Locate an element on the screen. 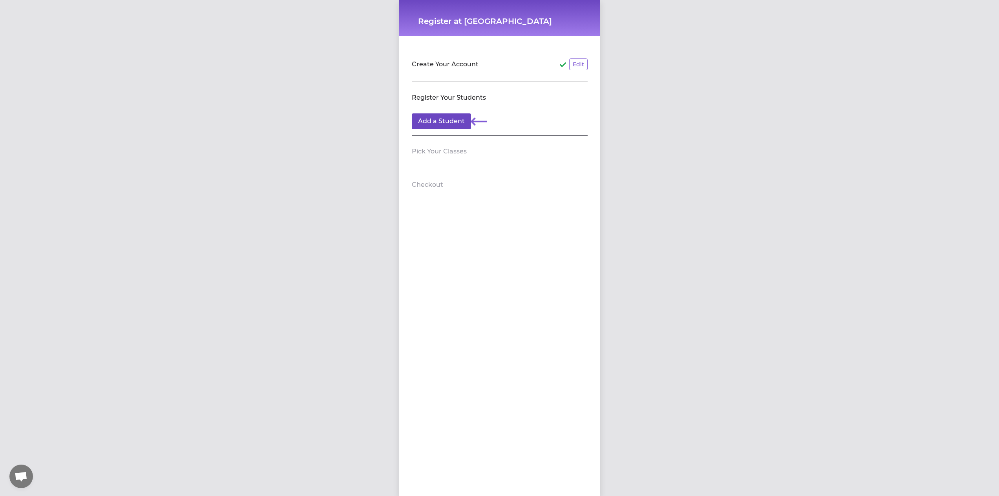  div: 开放式聊天 is located at coordinates (21, 477).